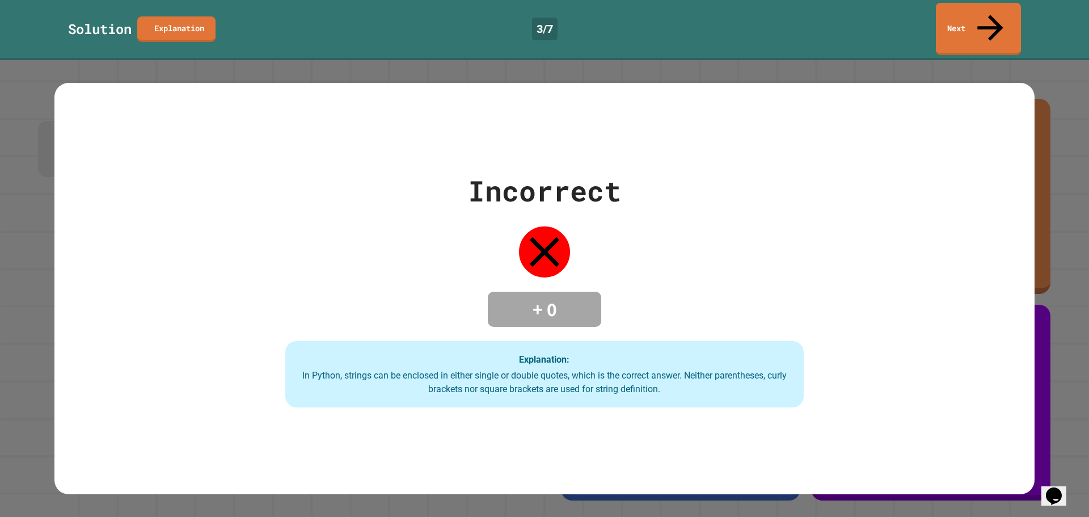 Image resolution: width=1089 pixels, height=517 pixels. What do you see at coordinates (545, 191) in the screenshot?
I see `div: Incorrect` at bounding box center [545, 191].